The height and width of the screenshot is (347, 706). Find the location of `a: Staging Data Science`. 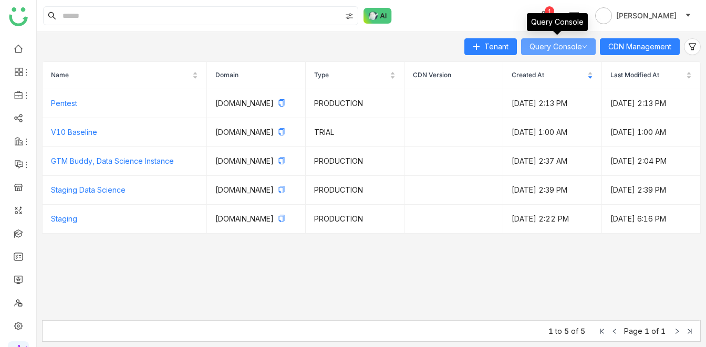

a: Staging Data Science is located at coordinates (88, 190).